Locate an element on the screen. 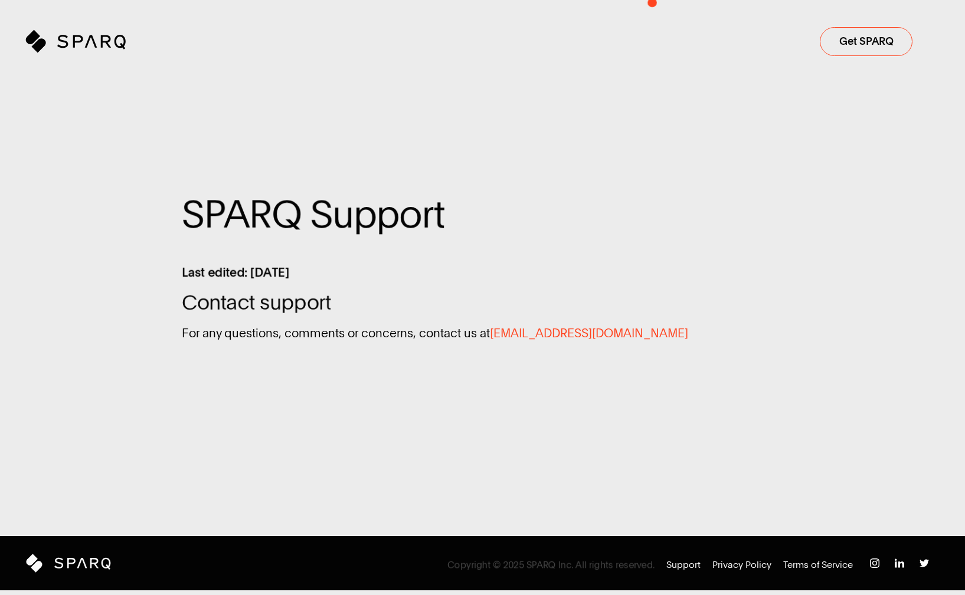 The height and width of the screenshot is (595, 965). span: Last edited: 8 Mar 2025 is located at coordinates (482, 272).